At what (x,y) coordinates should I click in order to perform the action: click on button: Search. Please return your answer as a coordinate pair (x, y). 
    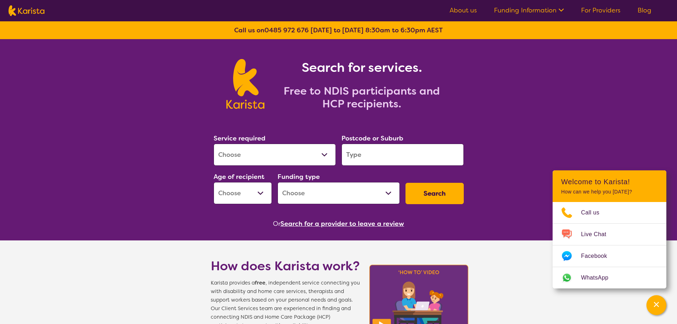
    Looking at the image, I should click on (435, 193).